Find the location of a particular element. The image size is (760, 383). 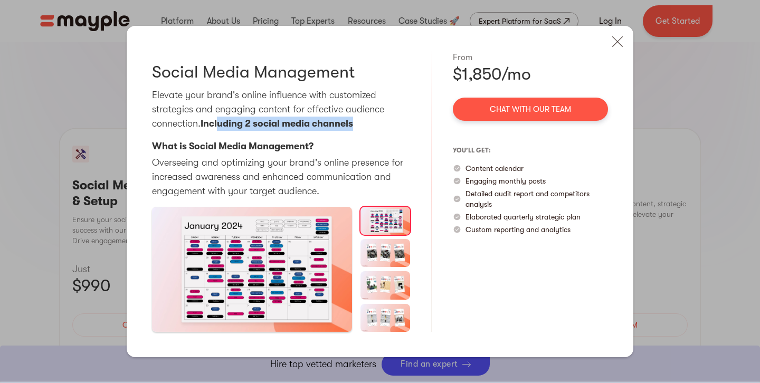

p: Overseeing and optimizing your brand's online presence for increased awareness and enhanced commu... is located at coordinates (281, 177).